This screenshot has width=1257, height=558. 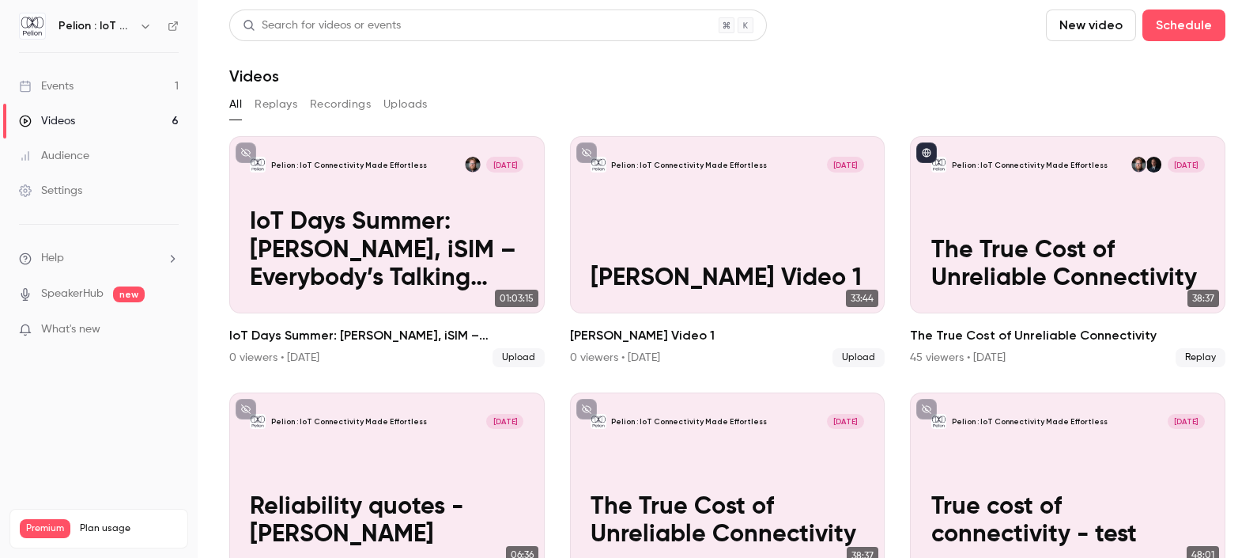 What do you see at coordinates (32, 26) in the screenshot?
I see `img: Pelion : IoT Connectivity Made Effortless` at bounding box center [32, 26].